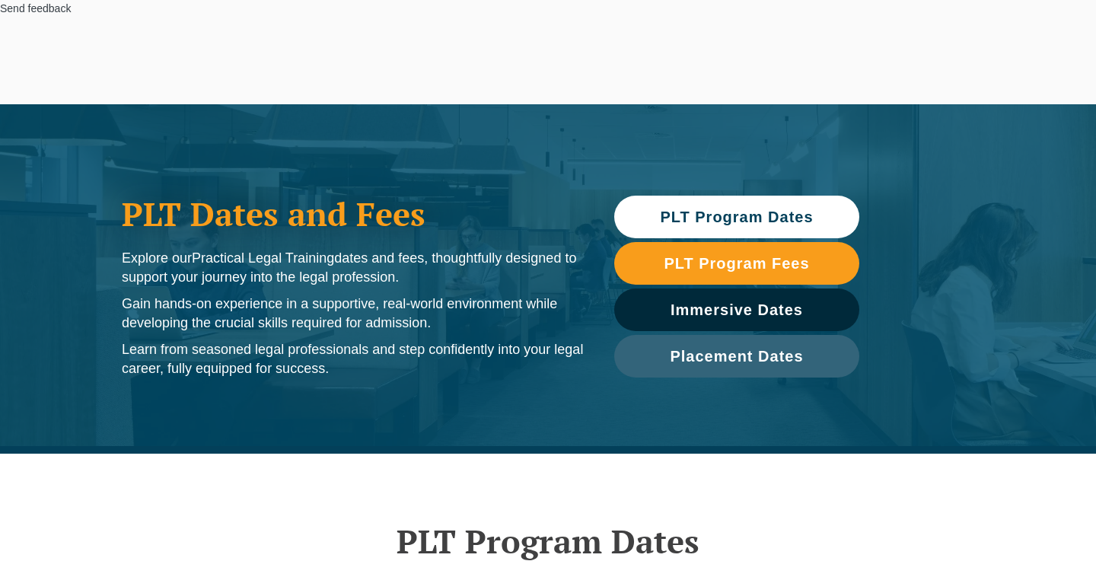  What do you see at coordinates (736, 263) in the screenshot?
I see `span: PLT Program Fees` at bounding box center [736, 263].